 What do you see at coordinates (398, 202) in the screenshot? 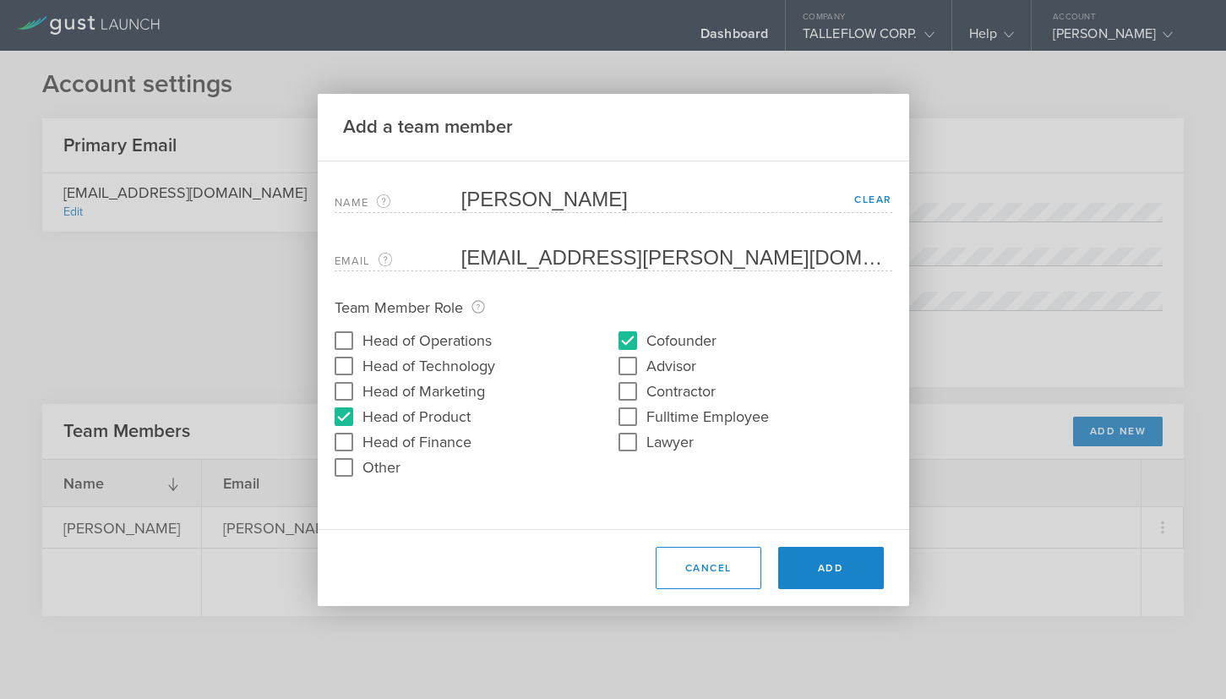
I see `label: Name` at bounding box center [398, 202].